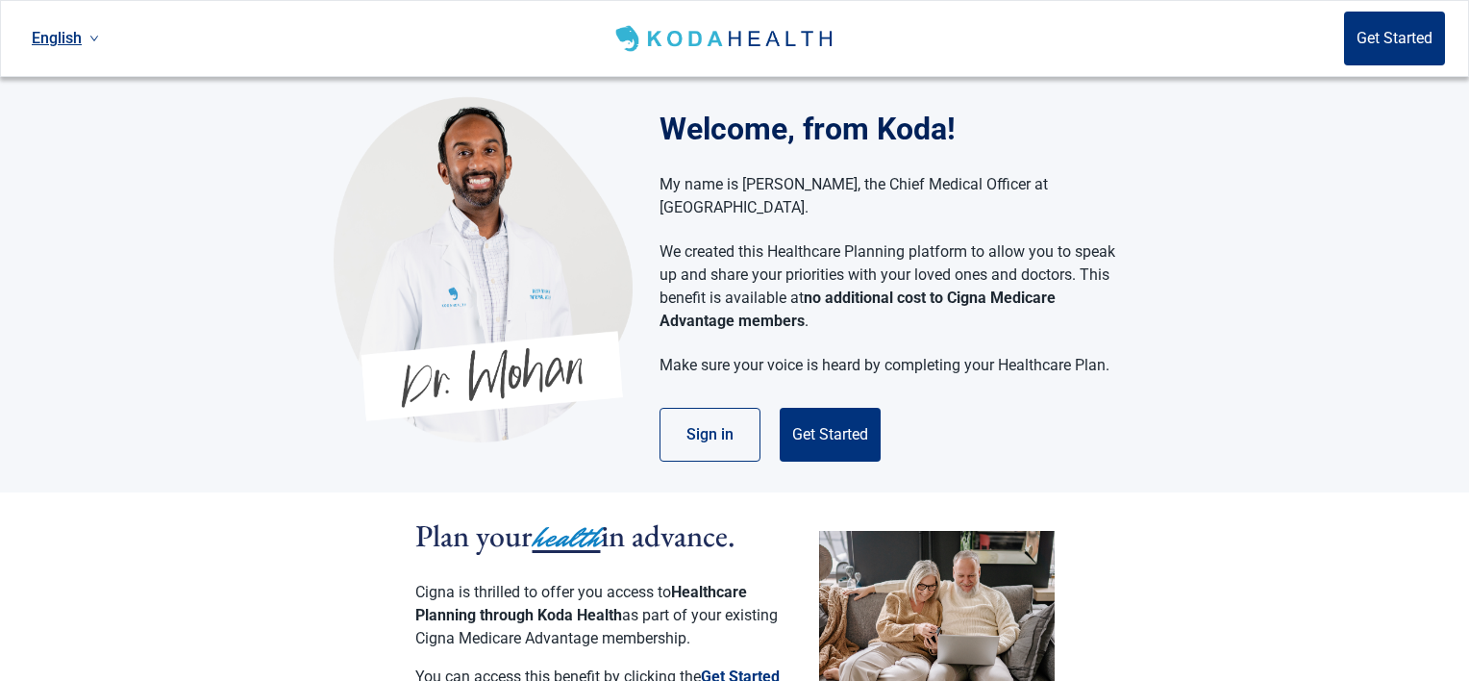  I want to click on p: We created this Healthcare Planning platform to allow you to speak up and share your priorities w..., so click(887, 286).